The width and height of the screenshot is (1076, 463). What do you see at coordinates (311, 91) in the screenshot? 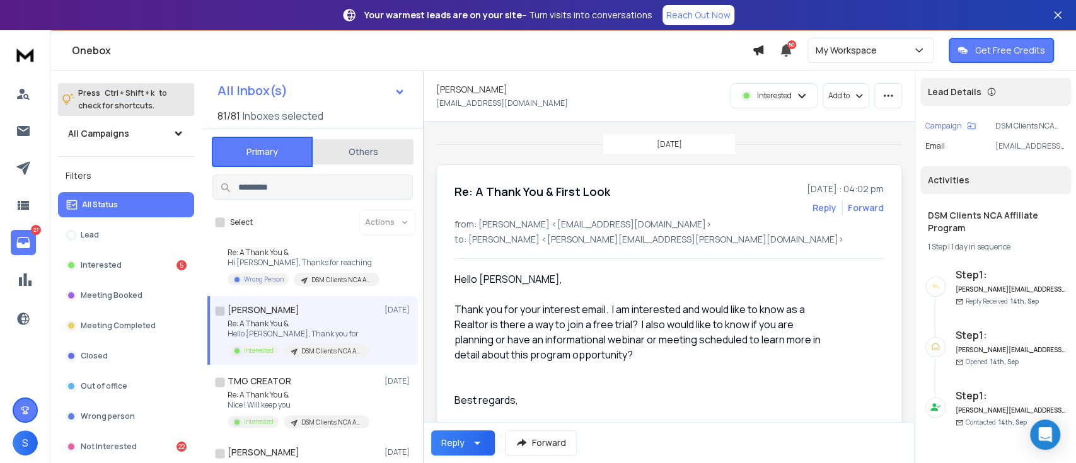
I see `button: All Inbox(s)` at bounding box center [311, 91].